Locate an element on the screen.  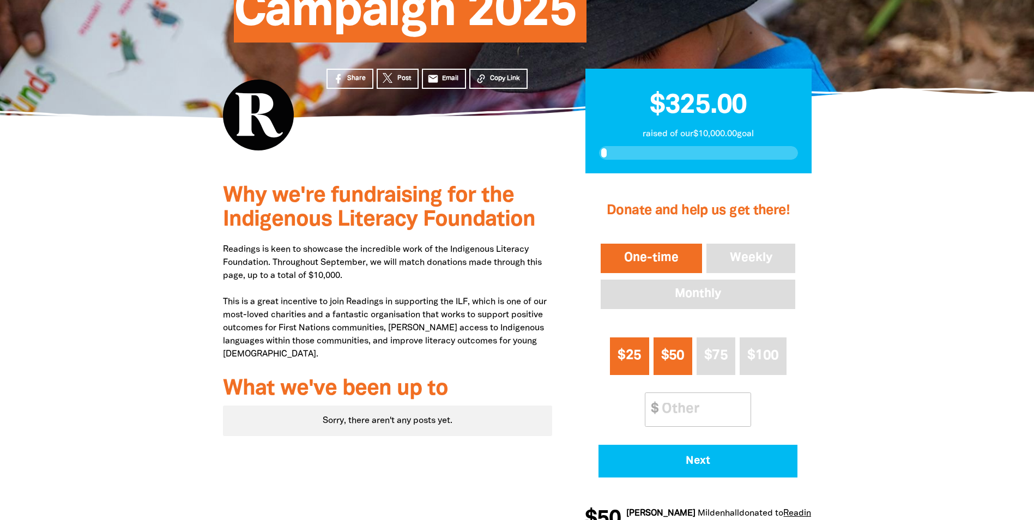
a: Post is located at coordinates (397, 78).